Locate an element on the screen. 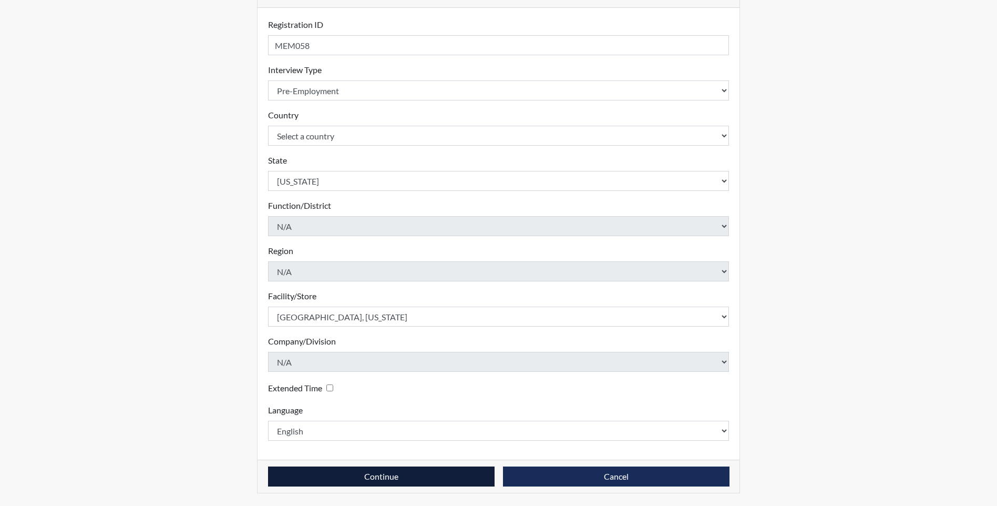 Image resolution: width=997 pixels, height=506 pixels. label: Country is located at coordinates (283, 115).